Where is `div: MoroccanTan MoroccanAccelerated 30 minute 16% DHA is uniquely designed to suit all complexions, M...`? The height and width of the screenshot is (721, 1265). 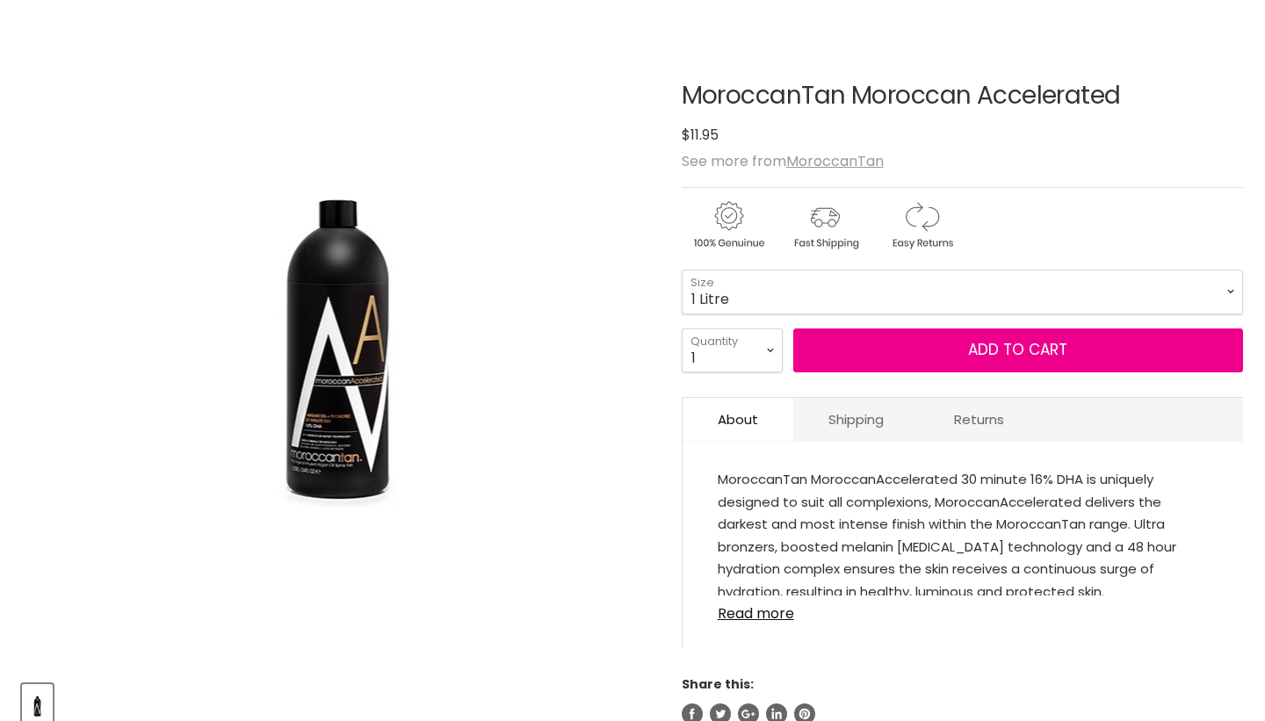 div: MoroccanTan MoroccanAccelerated 30 minute 16% DHA is uniquely designed to suit all complexions, M... is located at coordinates (963, 532).